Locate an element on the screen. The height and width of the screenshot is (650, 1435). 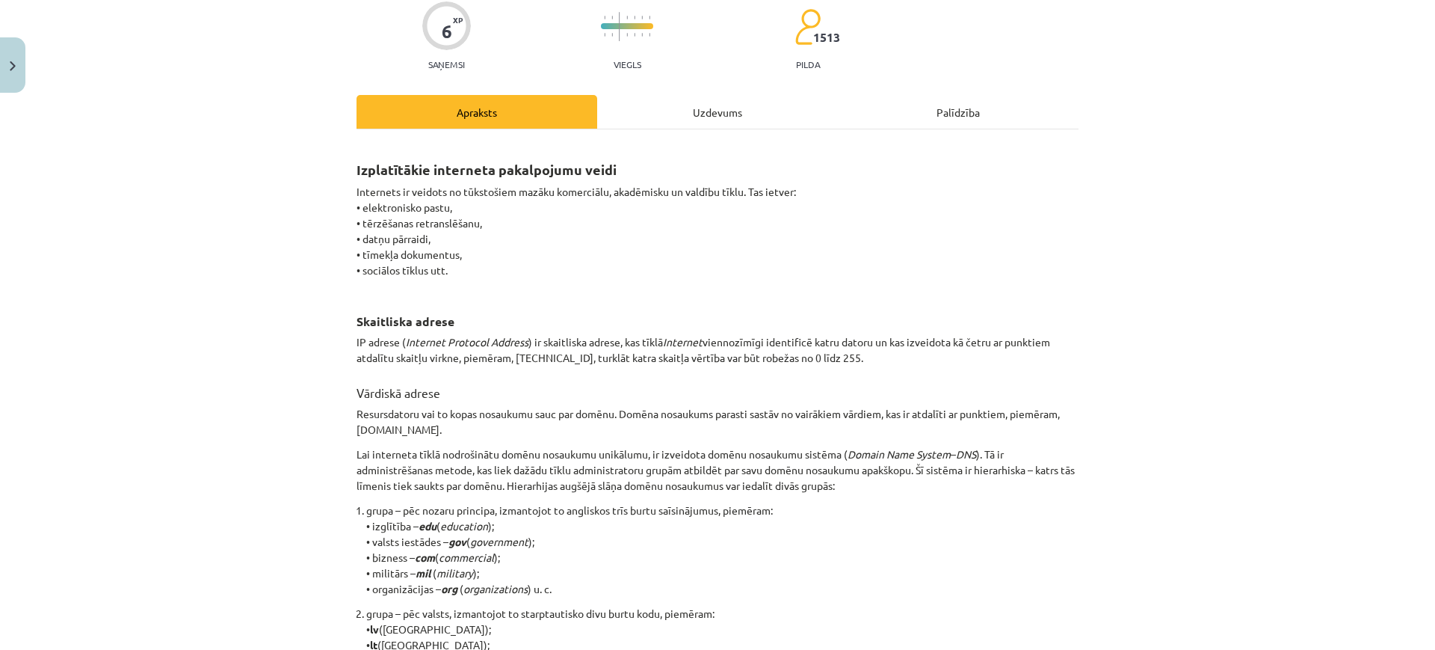
div: Palīdzība is located at coordinates (958, 111).